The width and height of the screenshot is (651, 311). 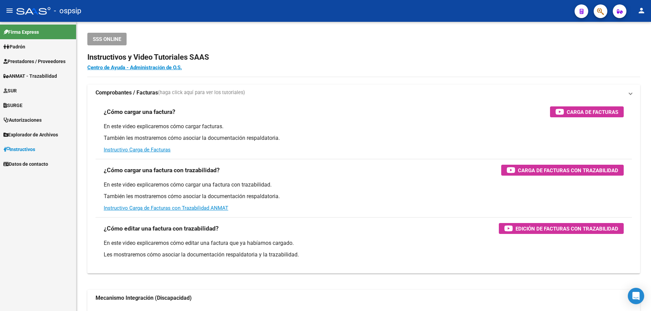 I want to click on p: En este video explicaremos cómo editar una factura que ya habíamos cargado., so click(x=364, y=243).